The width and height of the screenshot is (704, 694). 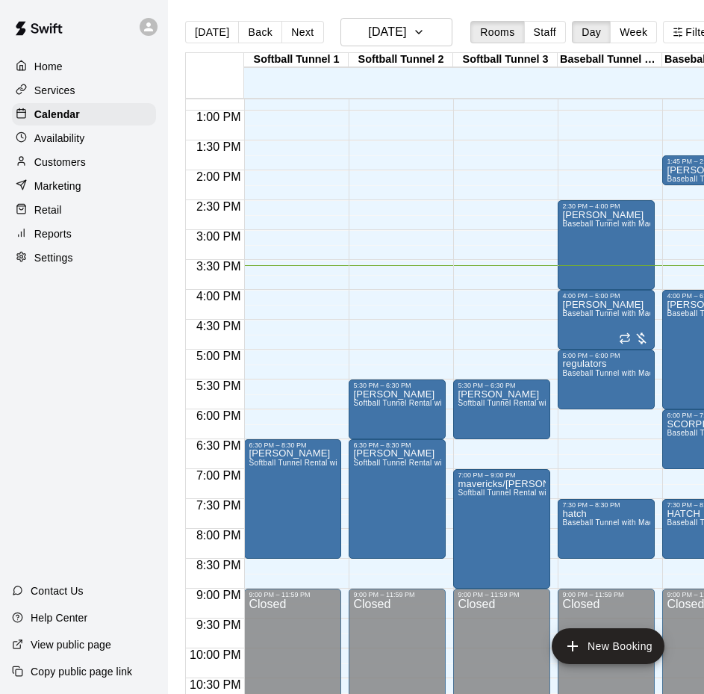 I want to click on p: Home, so click(x=49, y=66).